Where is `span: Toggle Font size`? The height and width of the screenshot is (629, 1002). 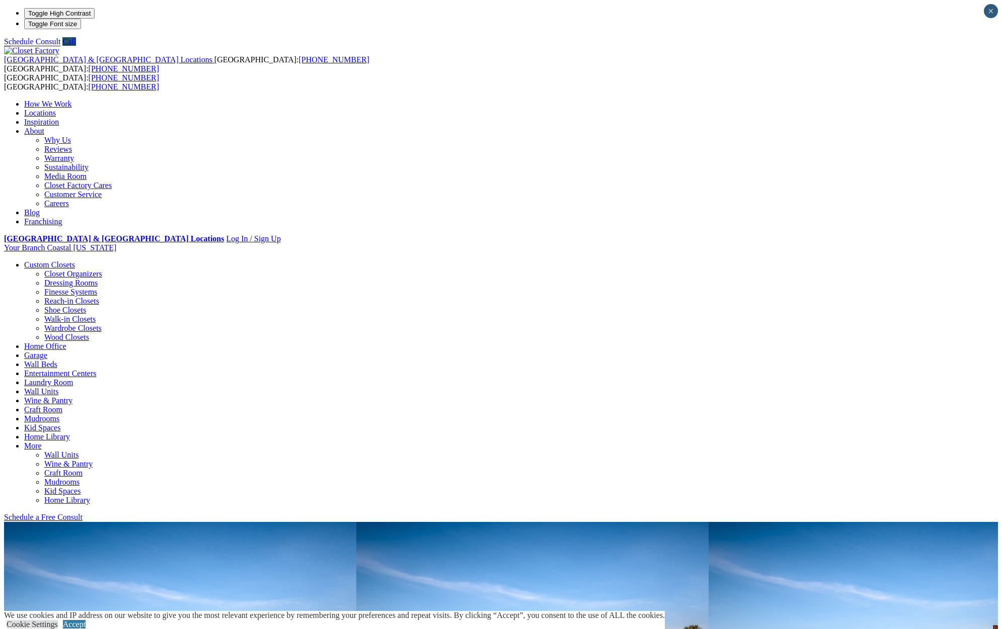 span: Toggle Font size is located at coordinates (52, 24).